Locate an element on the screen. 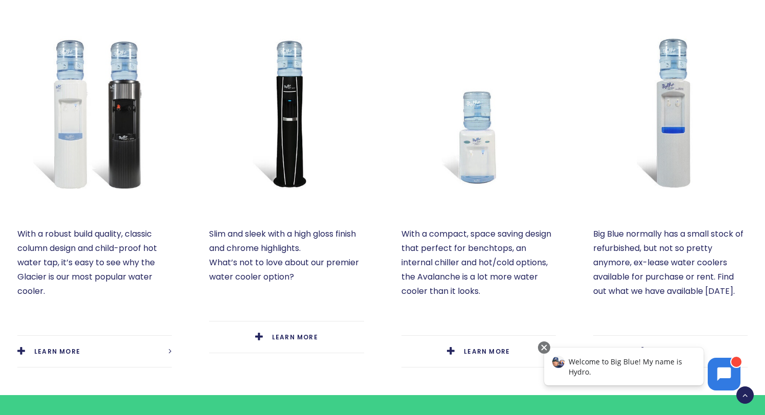 This screenshot has width=765, height=415. a: Avalanche is located at coordinates (478, 113).